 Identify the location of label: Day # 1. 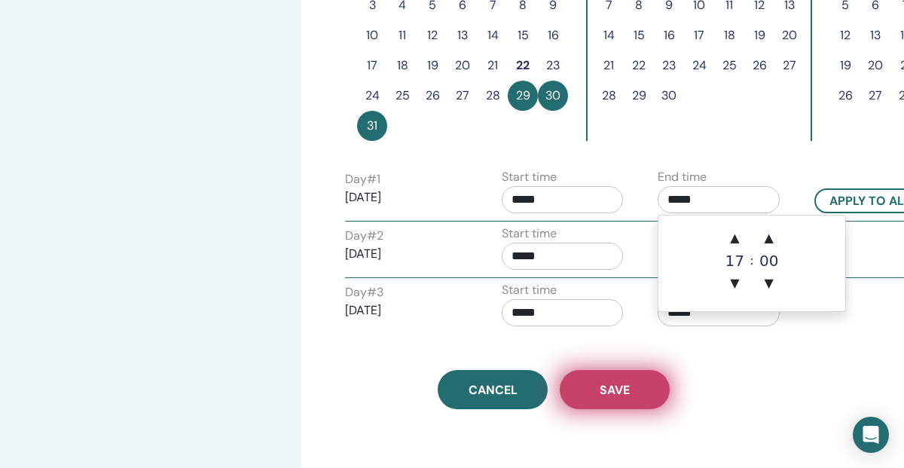
(362, 179).